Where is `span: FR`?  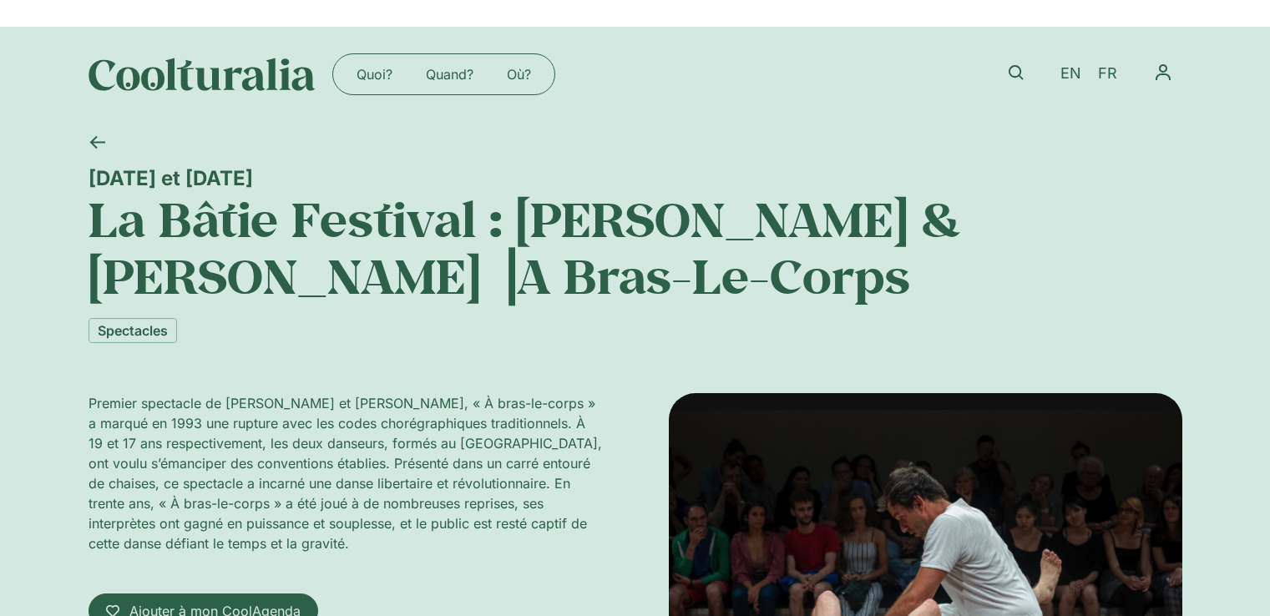 span: FR is located at coordinates (1108, 74).